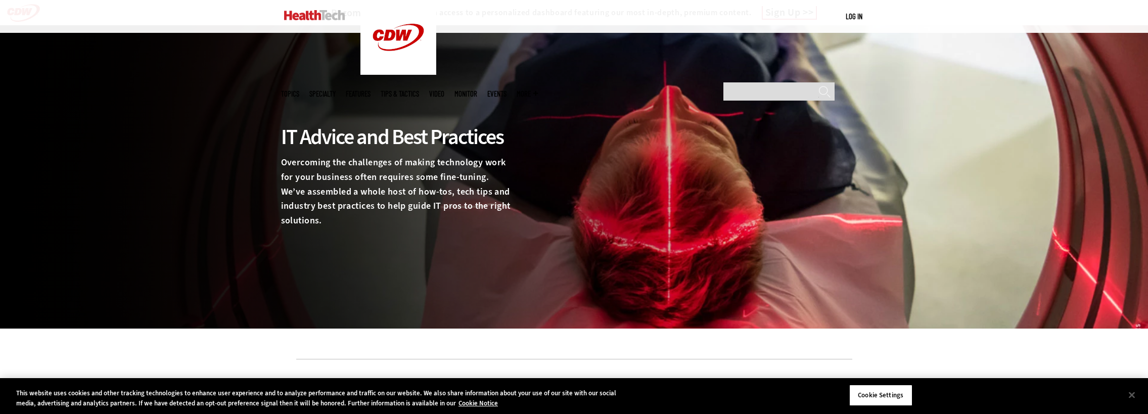 The height and width of the screenshot is (414, 1148). What do you see at coordinates (880, 395) in the screenshot?
I see `button: Cookie Settings` at bounding box center [880, 395].